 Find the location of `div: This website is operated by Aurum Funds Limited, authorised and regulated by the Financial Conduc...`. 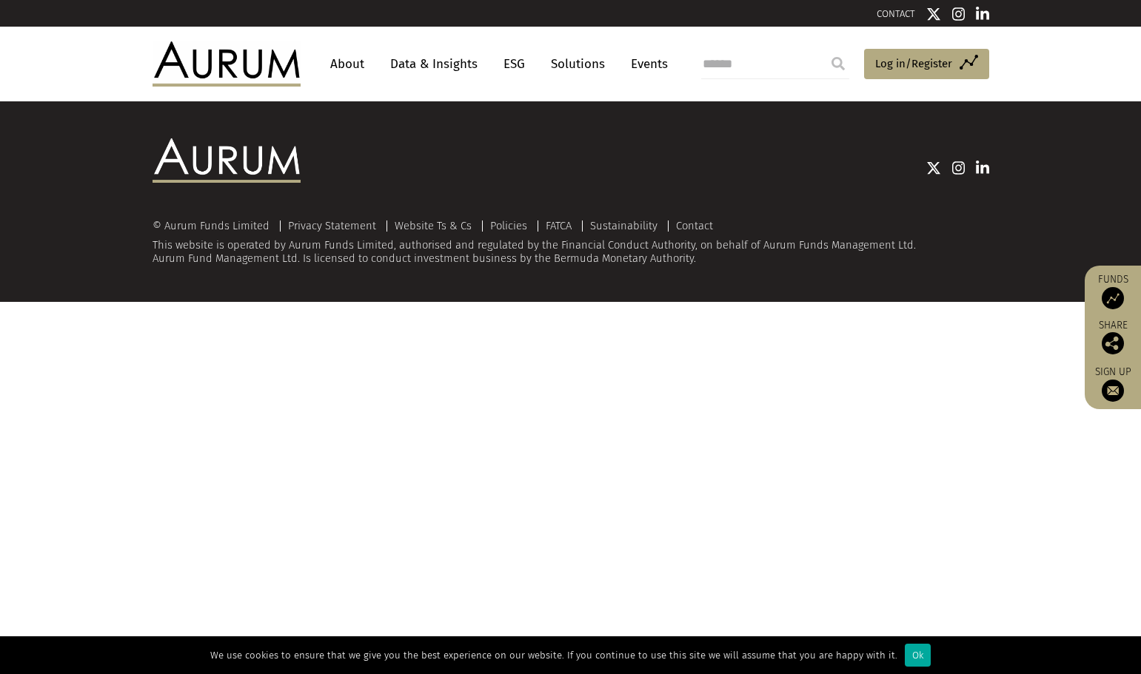

div: This website is operated by Aurum Funds Limited, authorised and regulated by the Financial Conduc... is located at coordinates (571, 242).